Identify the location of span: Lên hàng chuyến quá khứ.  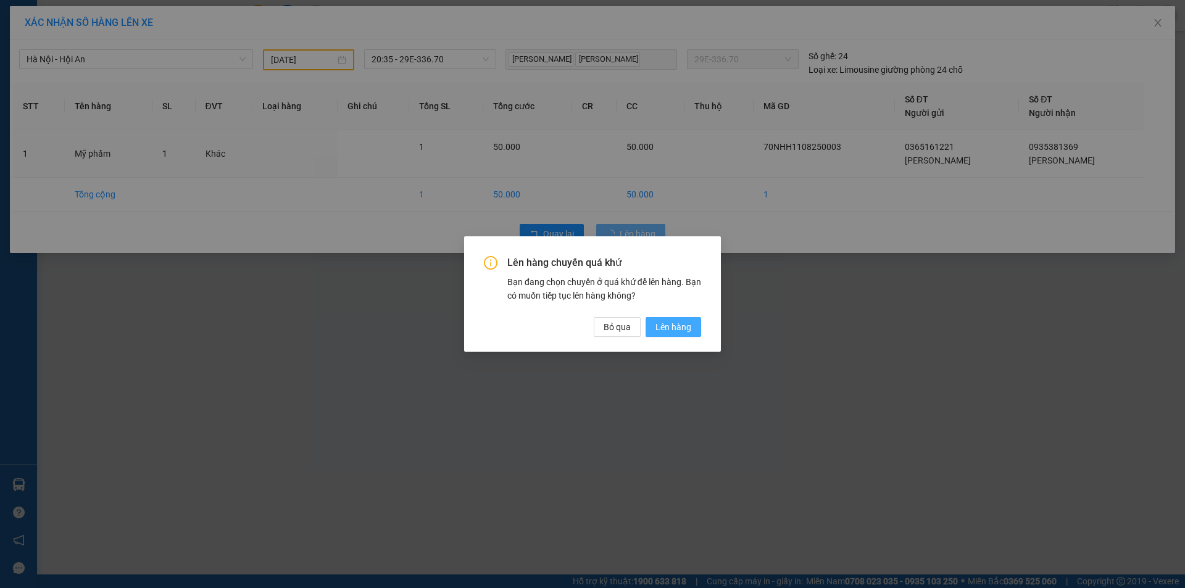
(604, 263).